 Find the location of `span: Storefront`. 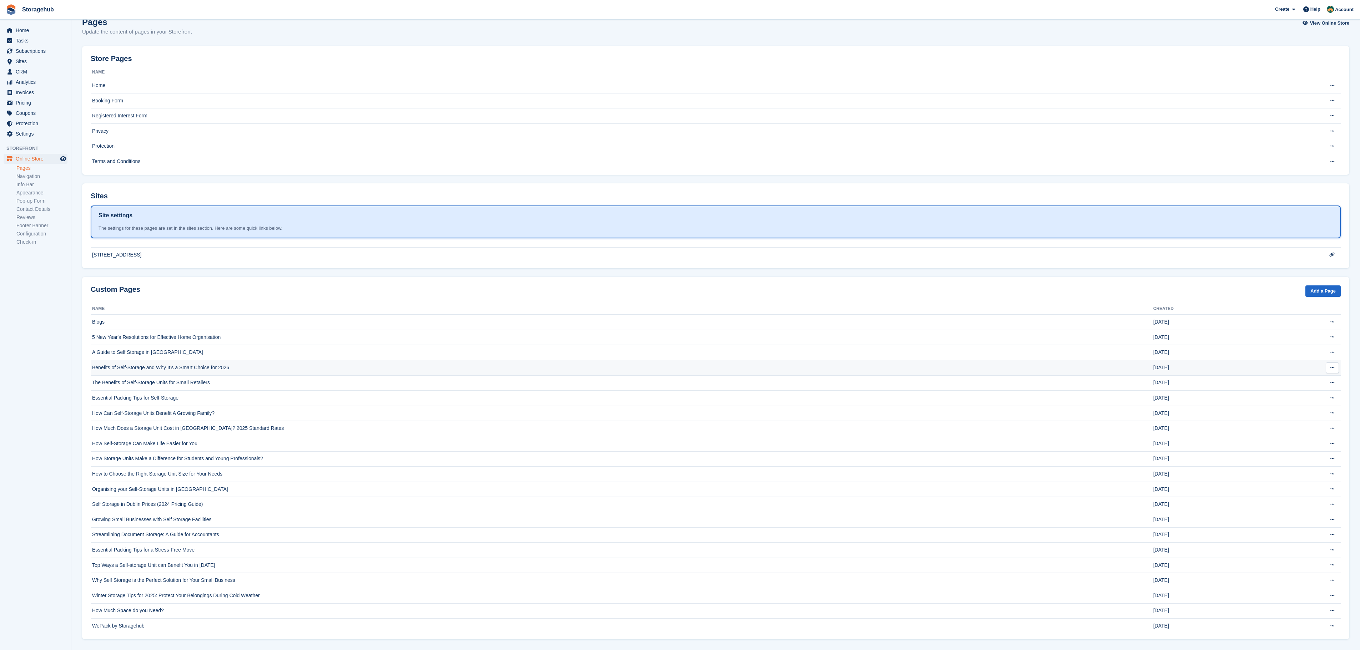

span: Storefront is located at coordinates (39, 148).